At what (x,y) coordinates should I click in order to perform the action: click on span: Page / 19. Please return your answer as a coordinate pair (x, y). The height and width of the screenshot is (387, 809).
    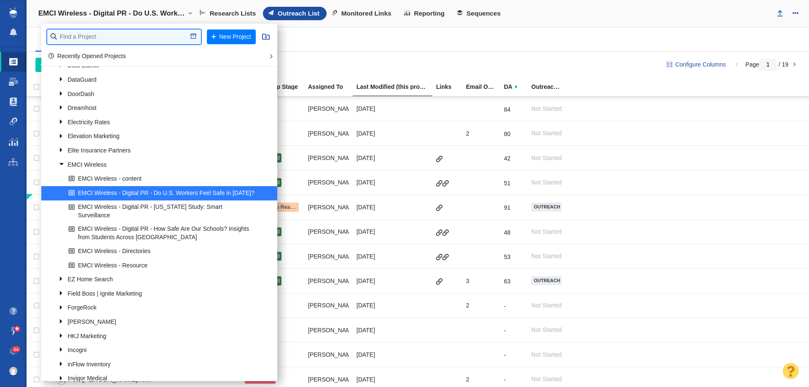
    Looking at the image, I should click on (767, 64).